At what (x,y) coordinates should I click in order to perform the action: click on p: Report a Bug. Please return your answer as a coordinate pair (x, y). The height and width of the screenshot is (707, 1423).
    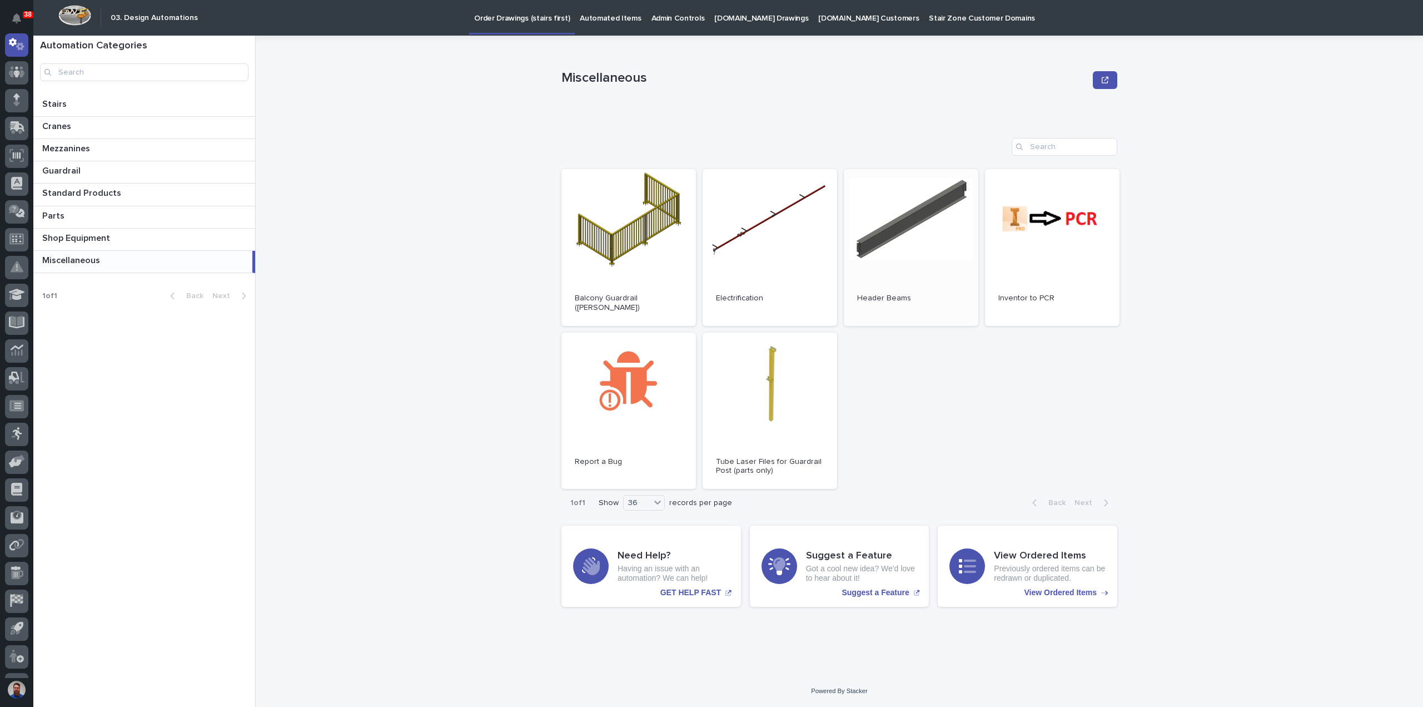
    Looking at the image, I should click on (629, 461).